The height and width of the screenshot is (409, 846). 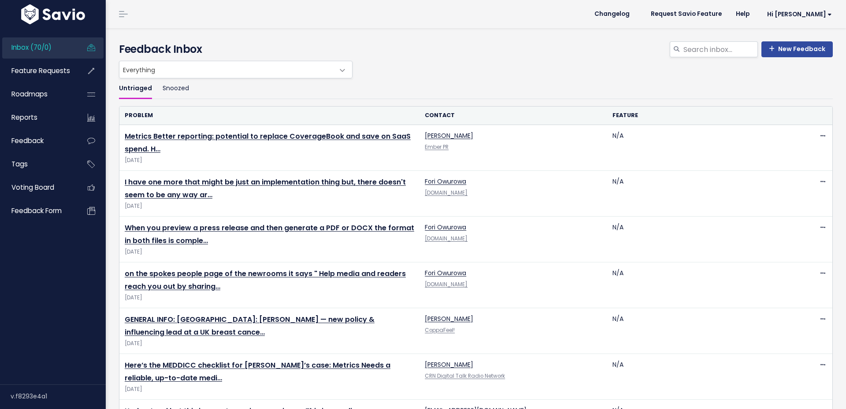 What do you see at coordinates (31, 47) in the screenshot?
I see `span: Inbox (70/0)` at bounding box center [31, 47].